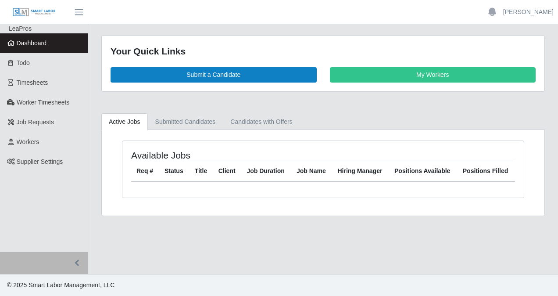 This screenshot has width=558, height=296. What do you see at coordinates (145, 171) in the screenshot?
I see `th: Req #` at bounding box center [145, 171].